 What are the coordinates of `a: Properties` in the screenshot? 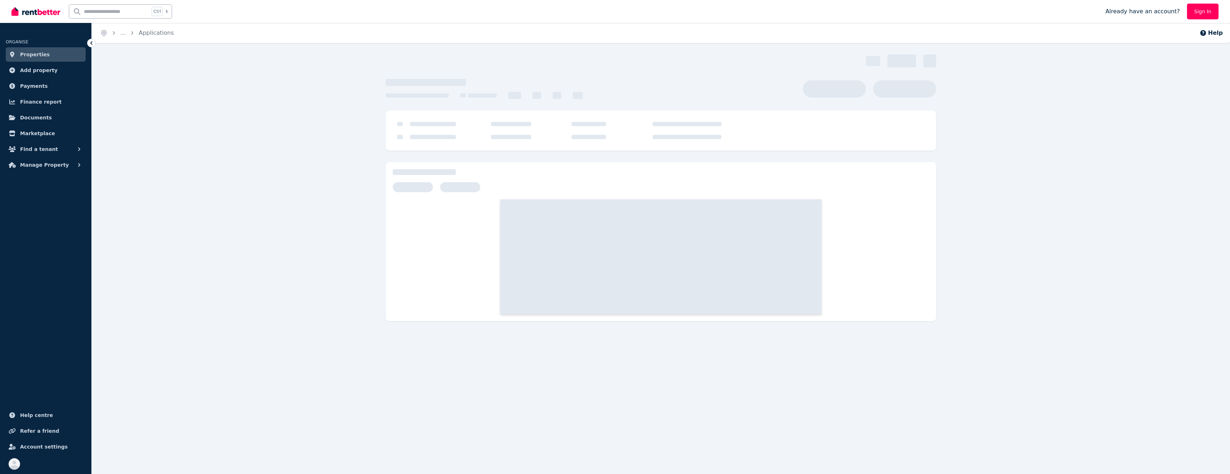 It's located at (46, 54).